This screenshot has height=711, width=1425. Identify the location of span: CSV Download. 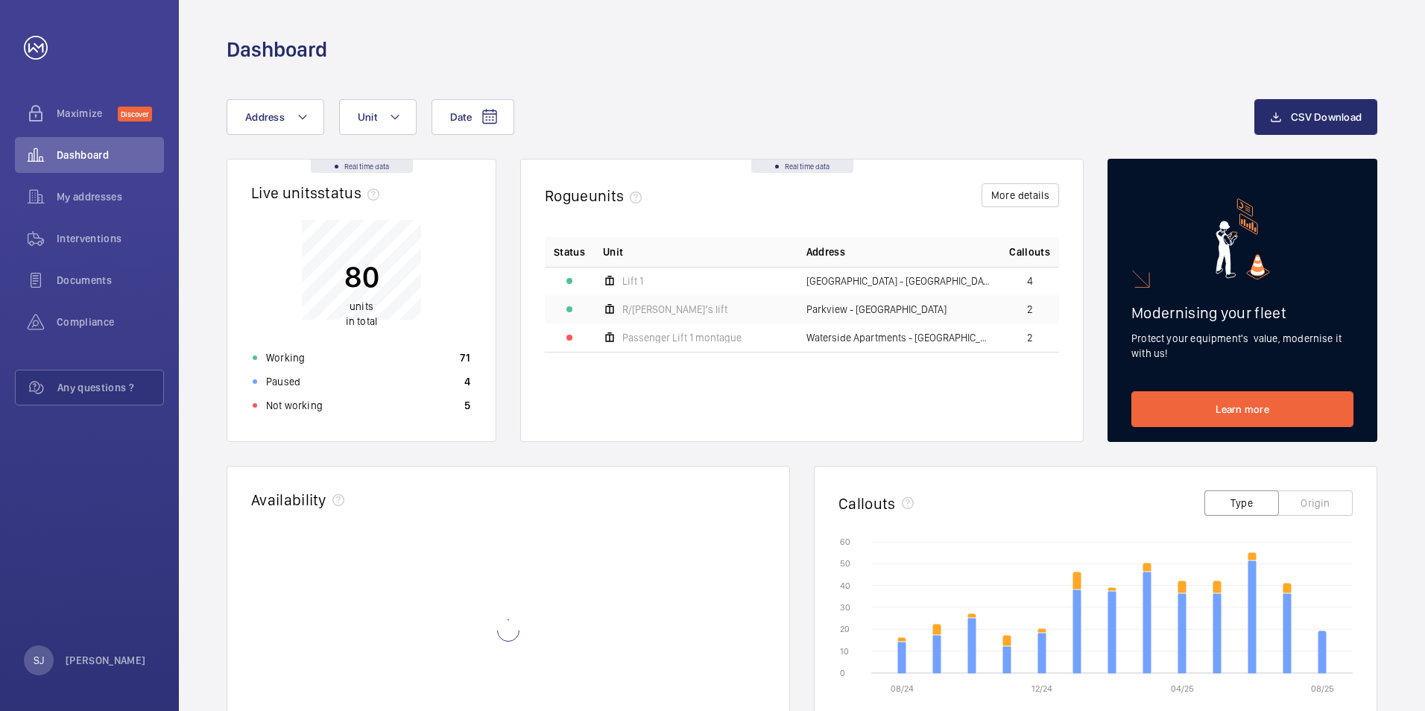
(1326, 117).